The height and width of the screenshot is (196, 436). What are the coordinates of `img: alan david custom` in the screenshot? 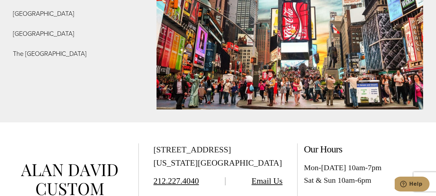 It's located at (69, 180).